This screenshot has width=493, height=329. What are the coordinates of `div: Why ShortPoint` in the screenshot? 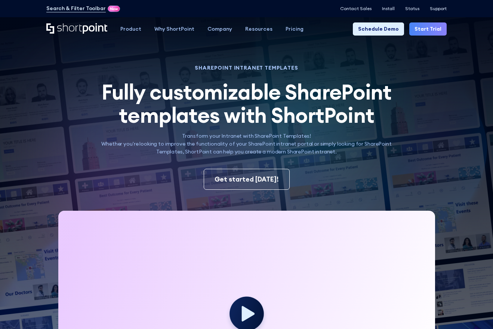 It's located at (174, 29).